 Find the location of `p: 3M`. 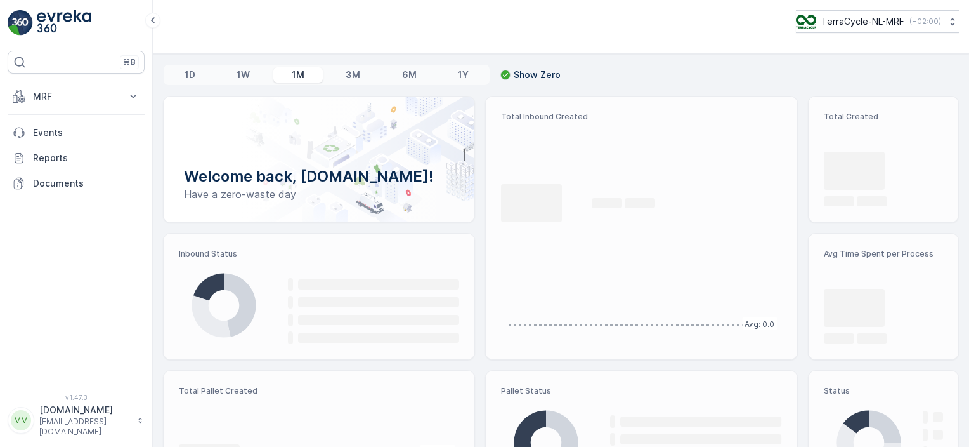

p: 3M is located at coordinates (353, 75).